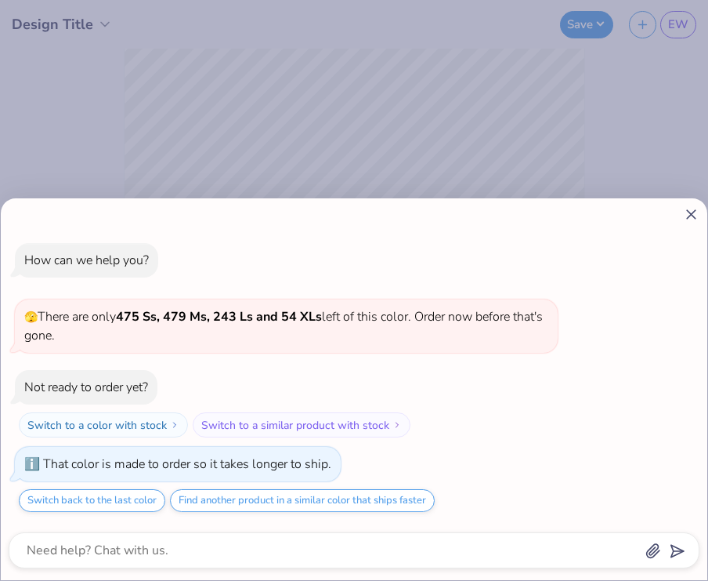 This screenshot has height=581, width=708. What do you see at coordinates (103, 425) in the screenshot?
I see `button: Switch to a color with stock` at bounding box center [103, 425].